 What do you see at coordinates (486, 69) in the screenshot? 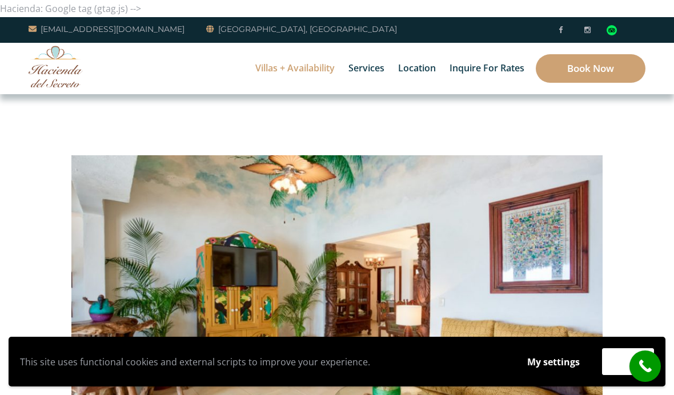
I see `a: Inquire for Rates` at bounding box center [486, 69].